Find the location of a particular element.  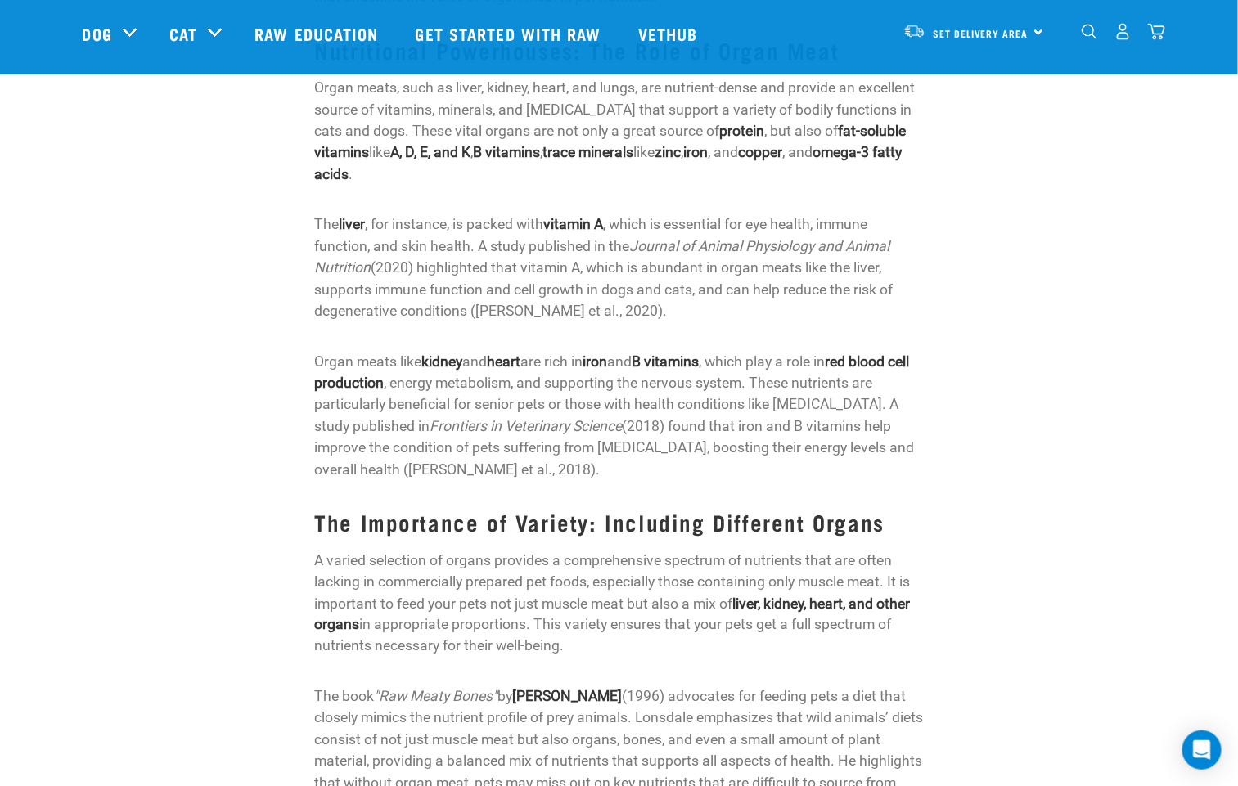

p: A varied selection of organs provides a comprehensive spectrum of nutrients that are often lackin... is located at coordinates (618, 604).